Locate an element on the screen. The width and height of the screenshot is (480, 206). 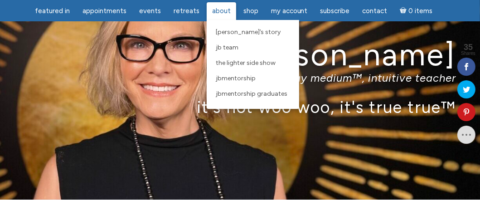
span: Contact is located at coordinates (375, 11).